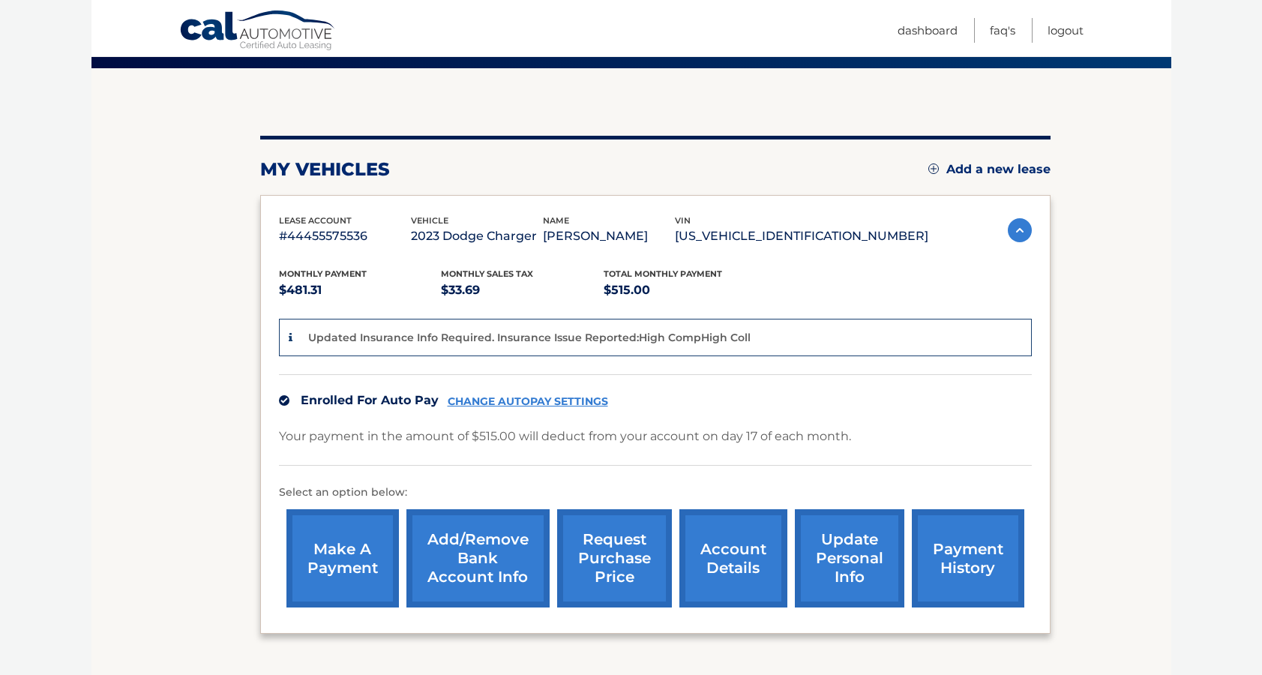 The height and width of the screenshot is (675, 1262). Describe the element at coordinates (528, 401) in the screenshot. I see `a: CHANGE AUTOPAY SETTINGS` at that location.